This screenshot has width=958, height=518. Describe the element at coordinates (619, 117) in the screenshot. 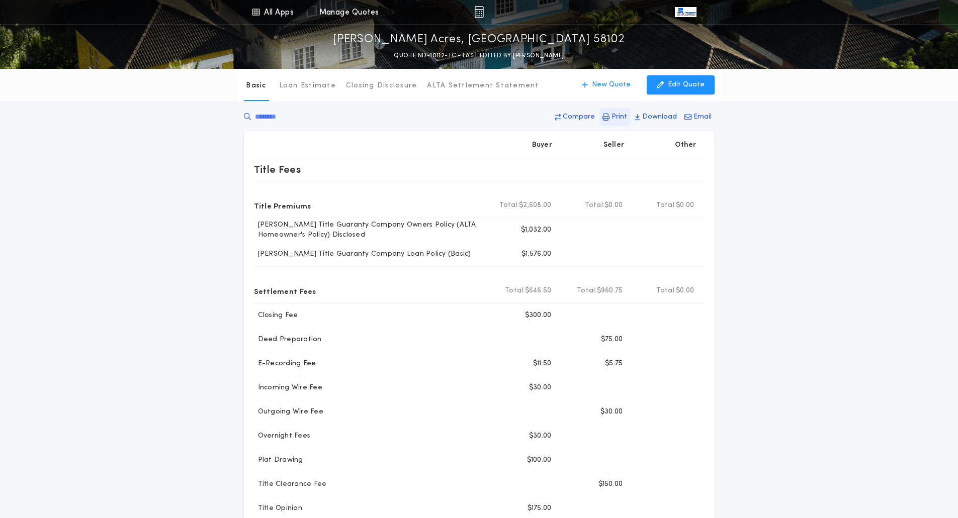

I see `p: Print` at that location.